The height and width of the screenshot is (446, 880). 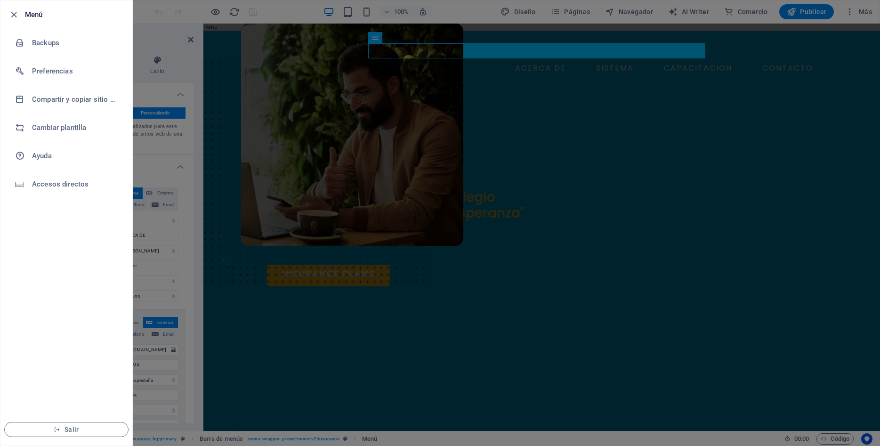 What do you see at coordinates (75, 71) in the screenshot?
I see `h6: Preferencias` at bounding box center [75, 71].